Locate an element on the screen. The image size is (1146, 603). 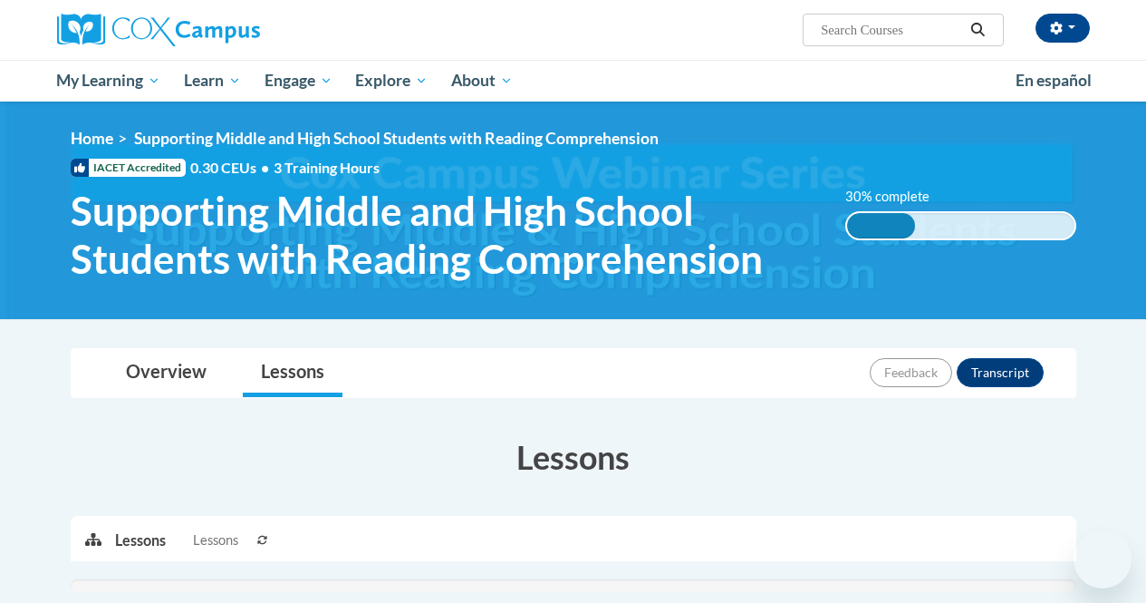
a: Lessons is located at coordinates (293, 372).